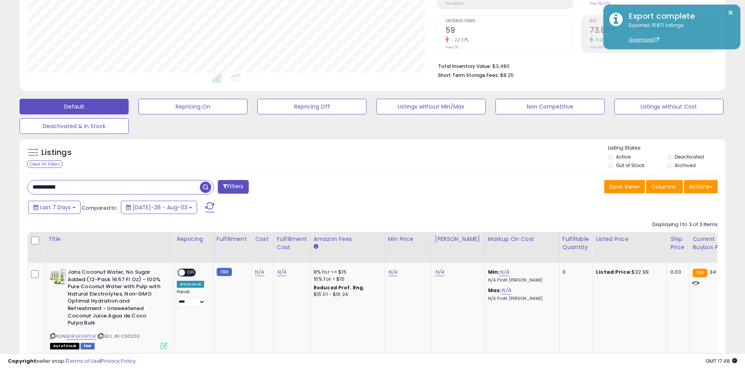 This screenshot has height=369, width=745. What do you see at coordinates (83, 361) in the screenshot?
I see `a: Terms of Use` at bounding box center [83, 361].